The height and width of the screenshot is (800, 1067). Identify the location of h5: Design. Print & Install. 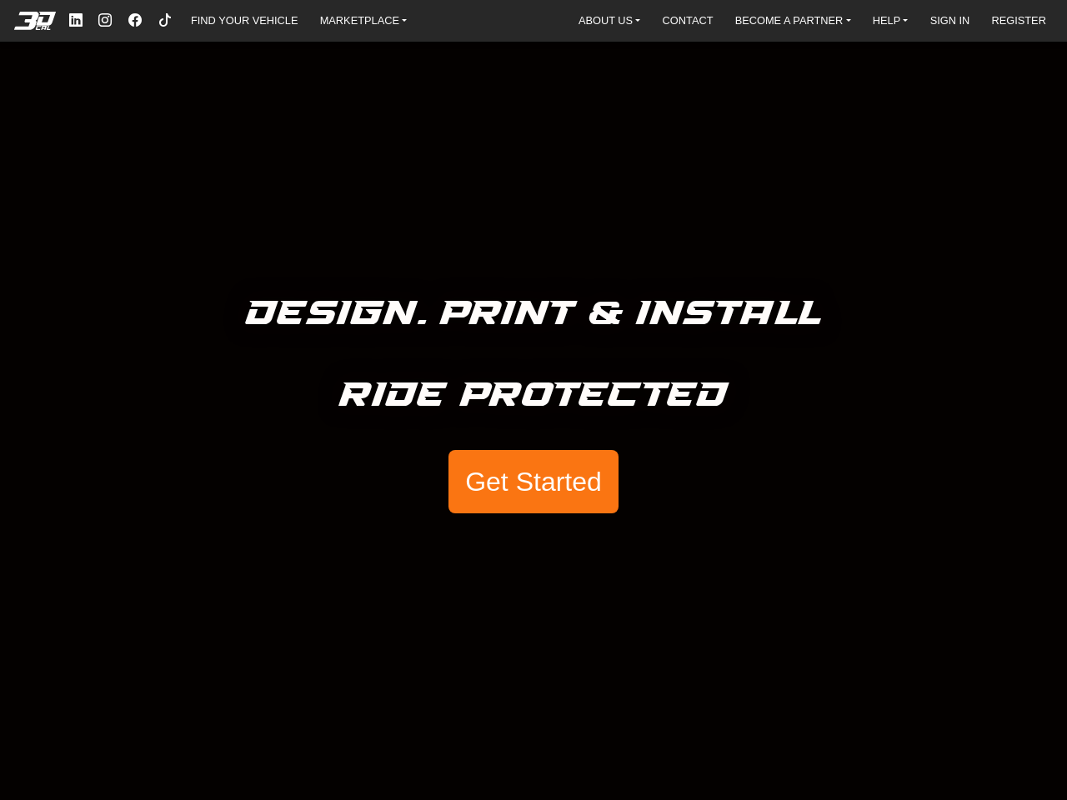
(534, 314).